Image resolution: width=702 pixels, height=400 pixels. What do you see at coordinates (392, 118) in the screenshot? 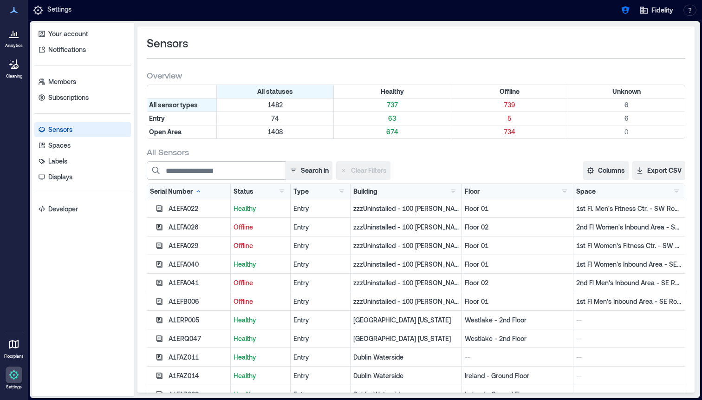
I see `div: Filter by Type: Entry & Status: Healthy` at bounding box center [392, 118].